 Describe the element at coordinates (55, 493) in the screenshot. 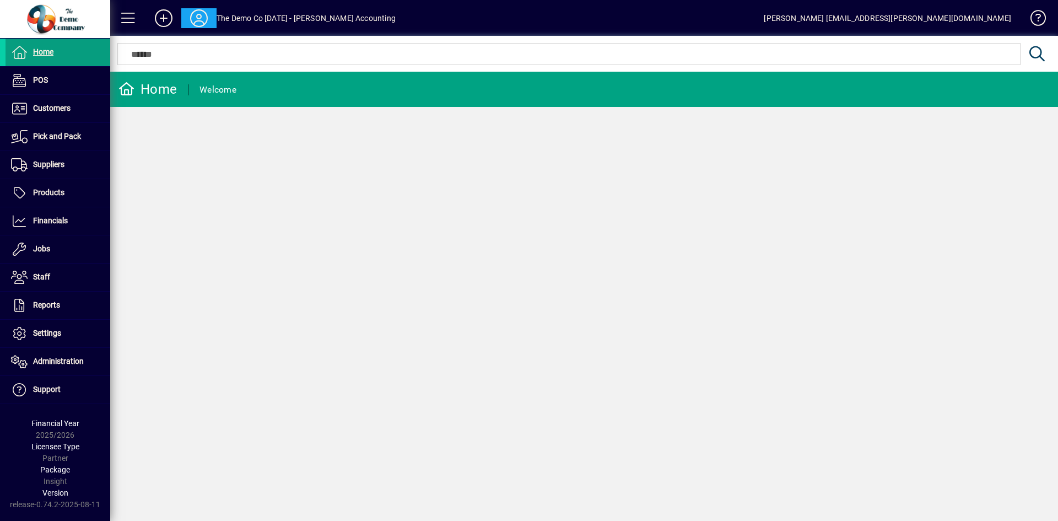

I see `span: Version` at that location.